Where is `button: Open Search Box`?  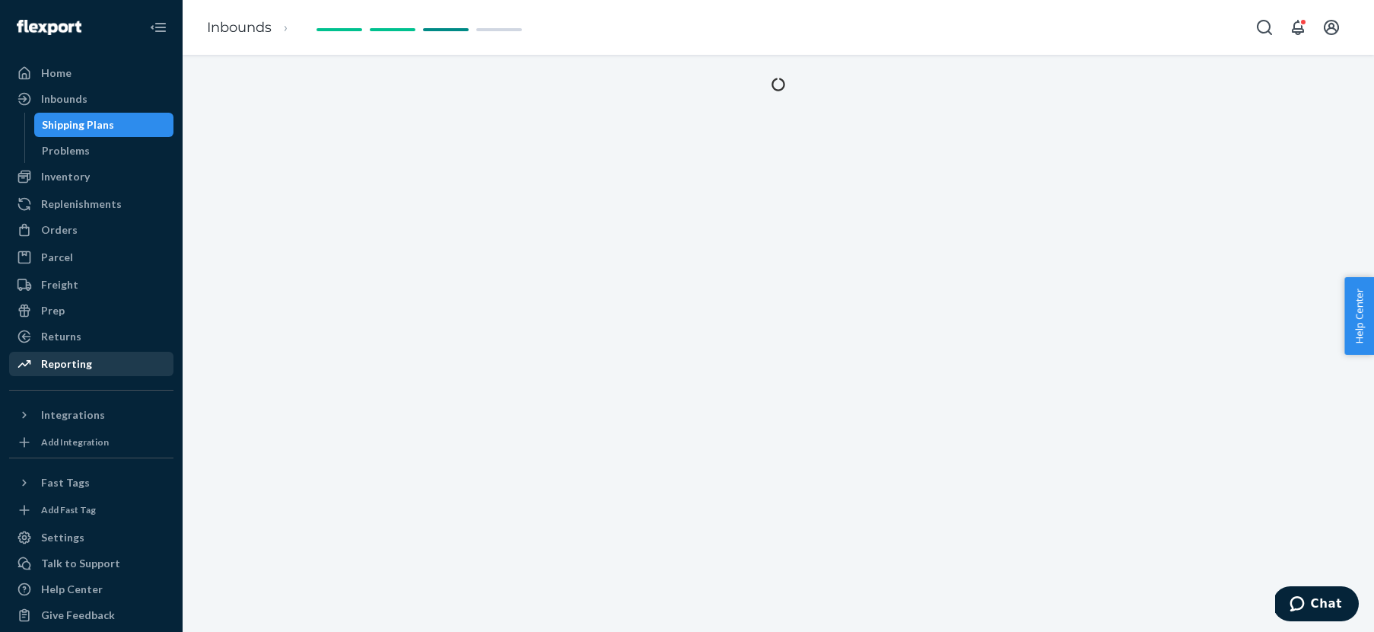 button: Open Search Box is located at coordinates (1265, 27).